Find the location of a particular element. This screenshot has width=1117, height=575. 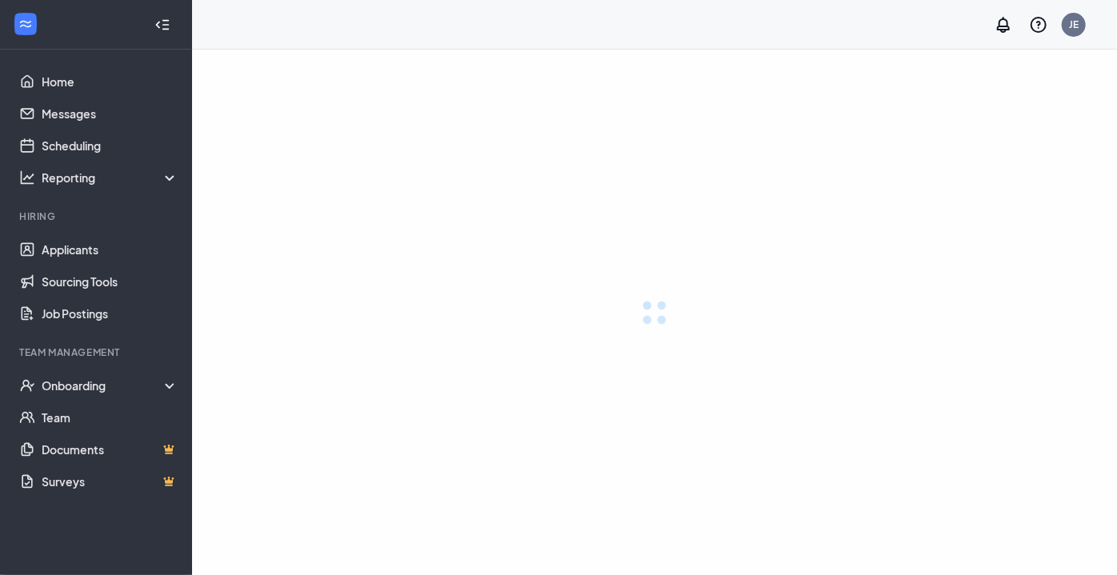

a: Applicants is located at coordinates (110, 250).